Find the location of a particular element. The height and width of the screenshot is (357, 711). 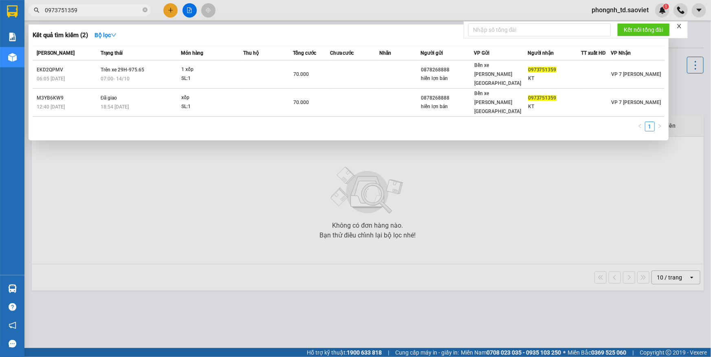

div: 1 xốp is located at coordinates (212, 70).